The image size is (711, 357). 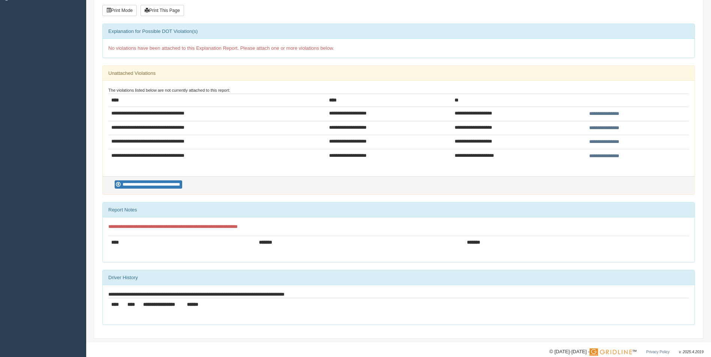 I want to click on div: Driver History, so click(x=398, y=278).